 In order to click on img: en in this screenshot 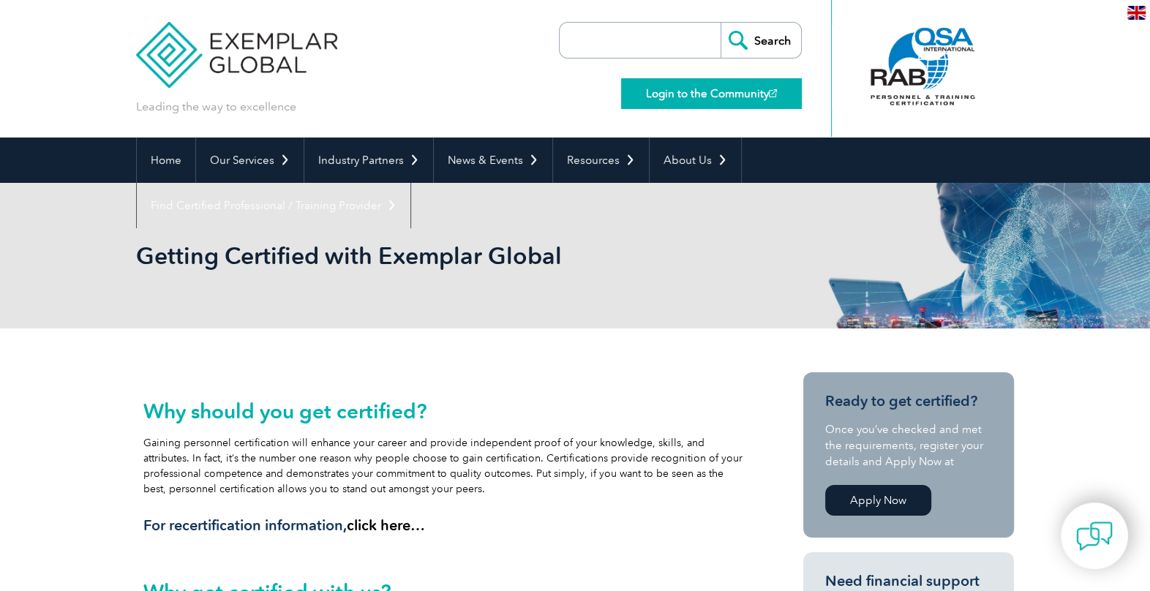, I will do `click(1137, 12)`.